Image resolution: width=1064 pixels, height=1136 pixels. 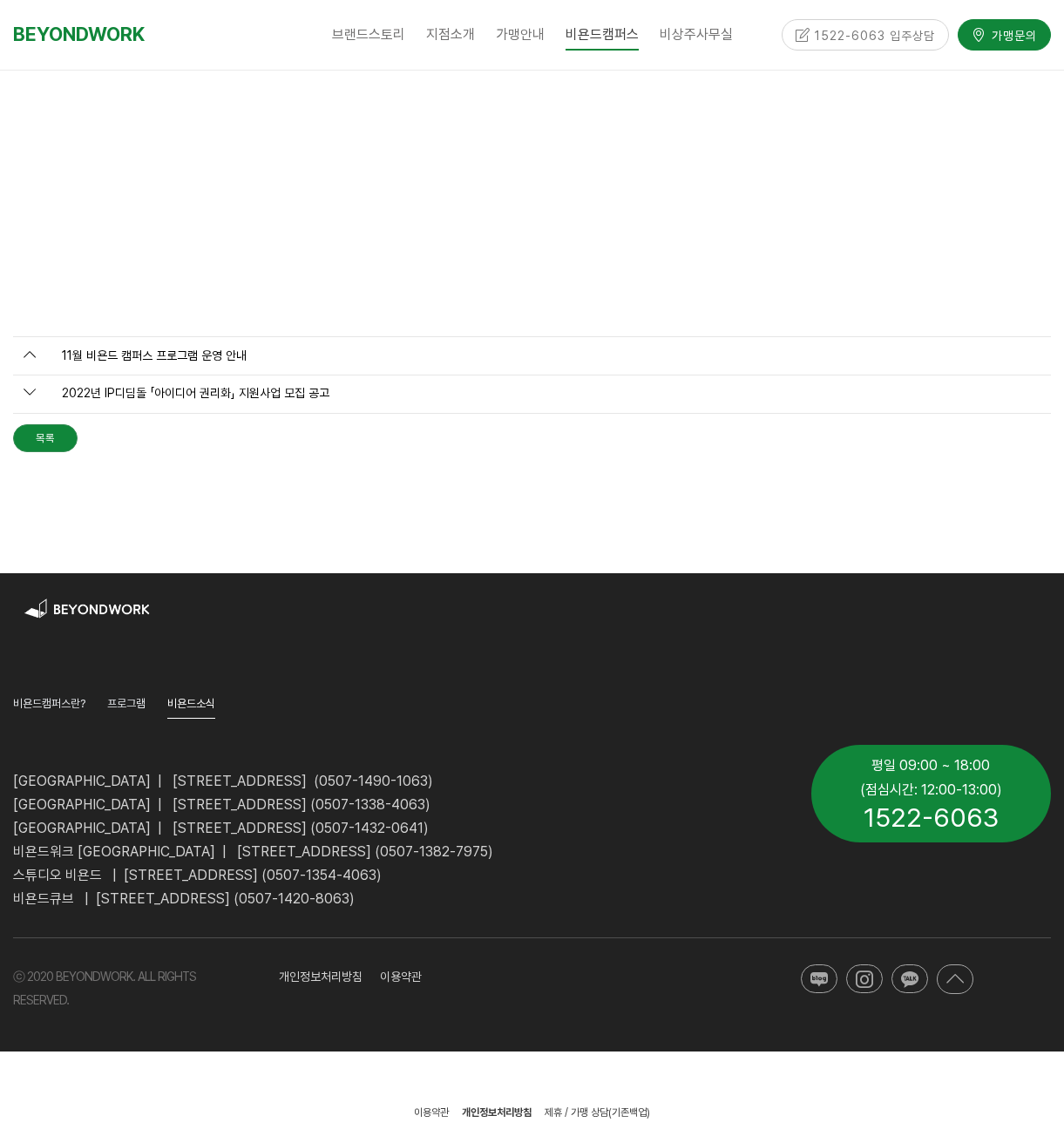 I want to click on a: BEYONDWORK, so click(x=78, y=34).